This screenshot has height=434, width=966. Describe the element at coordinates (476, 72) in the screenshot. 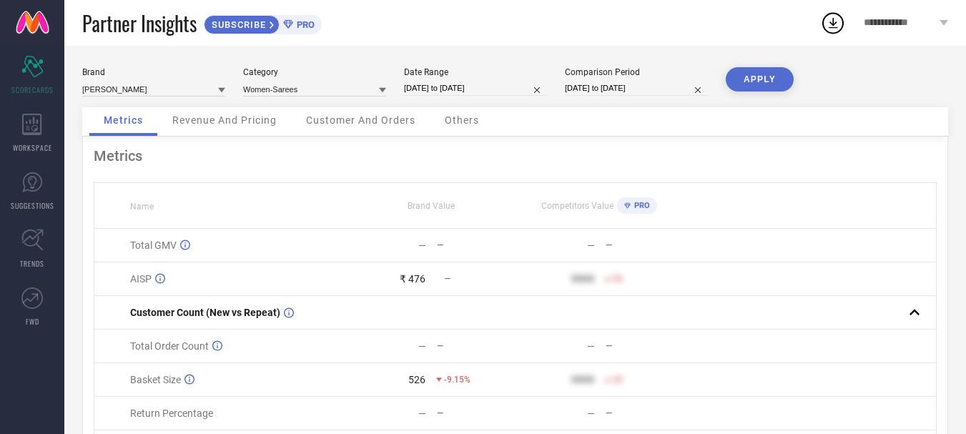

I see `div: Date Range` at that location.